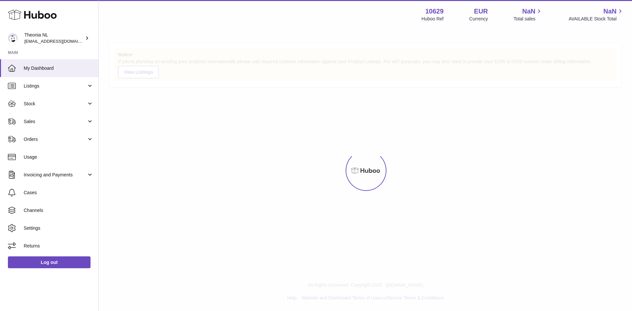 This screenshot has height=311, width=632. What do you see at coordinates (59, 193) in the screenshot?
I see `span: Cases` at bounding box center [59, 193].